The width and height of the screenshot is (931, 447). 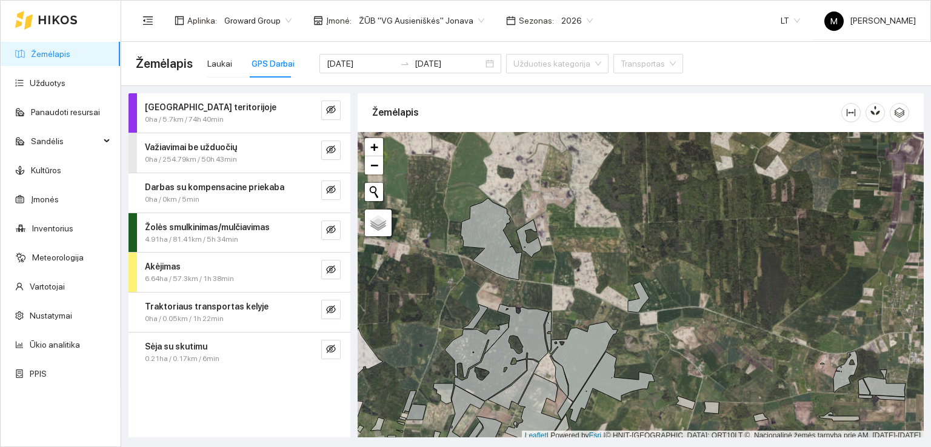 What do you see at coordinates (189, 279) in the screenshot?
I see `span: 6.64ha / 57.3km / 1h 38min` at bounding box center [189, 279].